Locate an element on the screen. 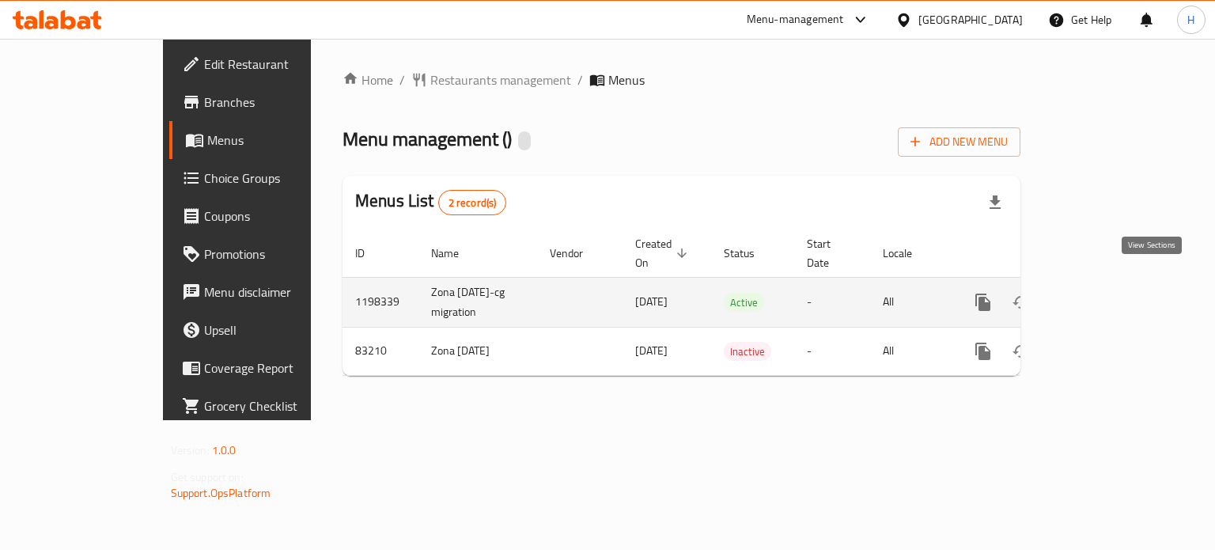 This screenshot has width=1215, height=550. span: Edit Restaurant is located at coordinates (278, 64).